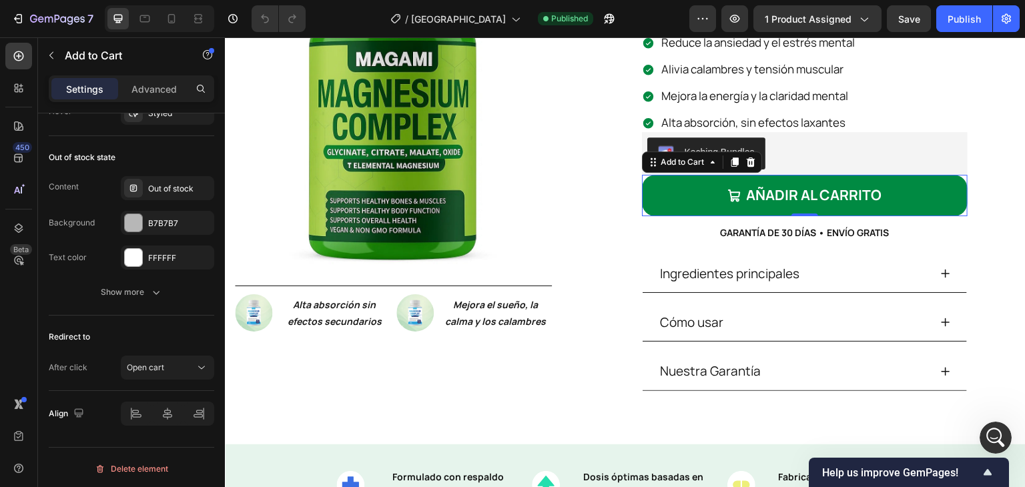  I want to click on div: Content, so click(63, 187).